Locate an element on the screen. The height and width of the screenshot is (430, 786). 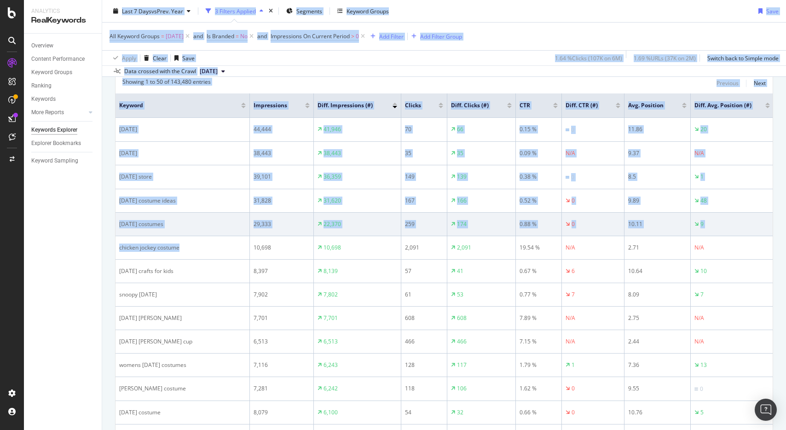
div: 0.38 % is located at coordinates (538, 177).